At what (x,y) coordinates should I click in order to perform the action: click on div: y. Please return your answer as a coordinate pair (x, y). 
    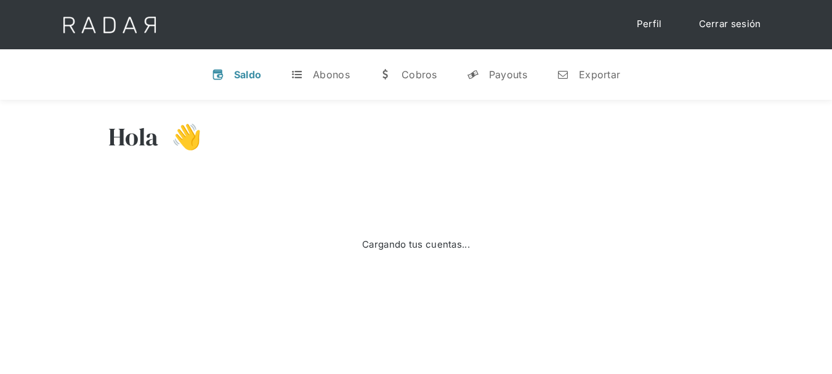
    Looking at the image, I should click on (473, 75).